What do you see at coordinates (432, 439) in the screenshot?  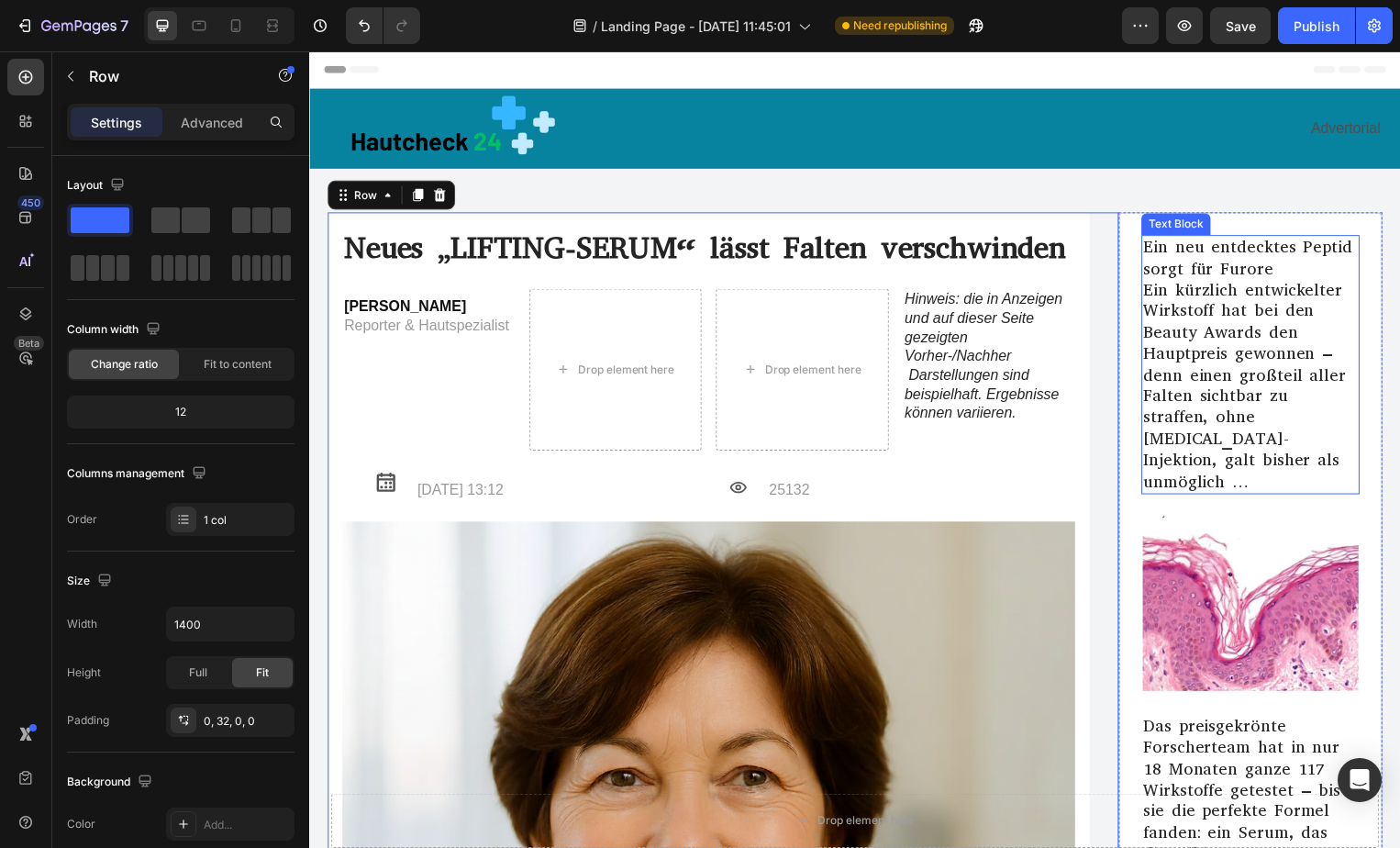 I see `img: Herunterladen_1.svg` at bounding box center [432, 439].